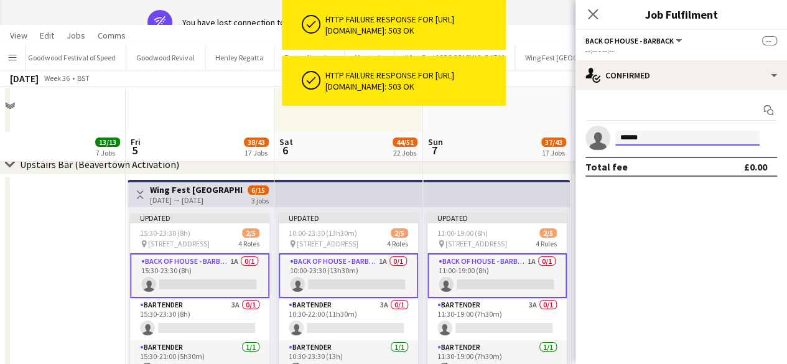 This screenshot has height=364, width=787. Describe the element at coordinates (635, 40) in the screenshot. I see `button: Back of House - Barback` at that location.